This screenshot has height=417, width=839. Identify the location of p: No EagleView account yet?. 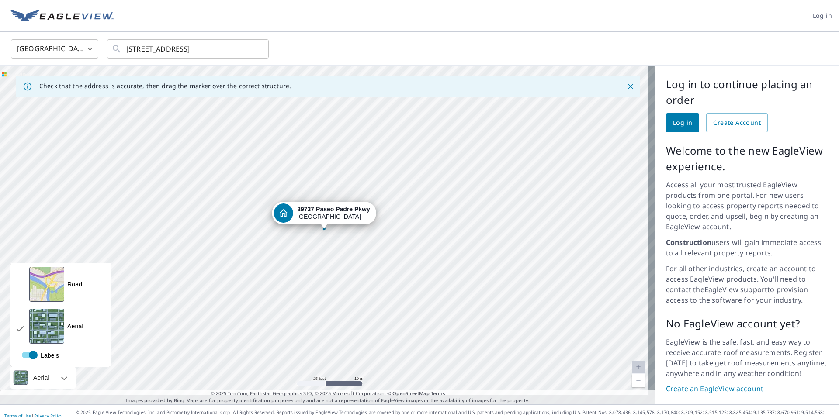
(747, 324).